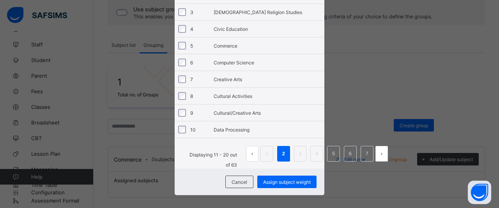 The width and height of the screenshot is (499, 208). What do you see at coordinates (382, 154) in the screenshot?
I see `li: 下一页` at bounding box center [382, 154].